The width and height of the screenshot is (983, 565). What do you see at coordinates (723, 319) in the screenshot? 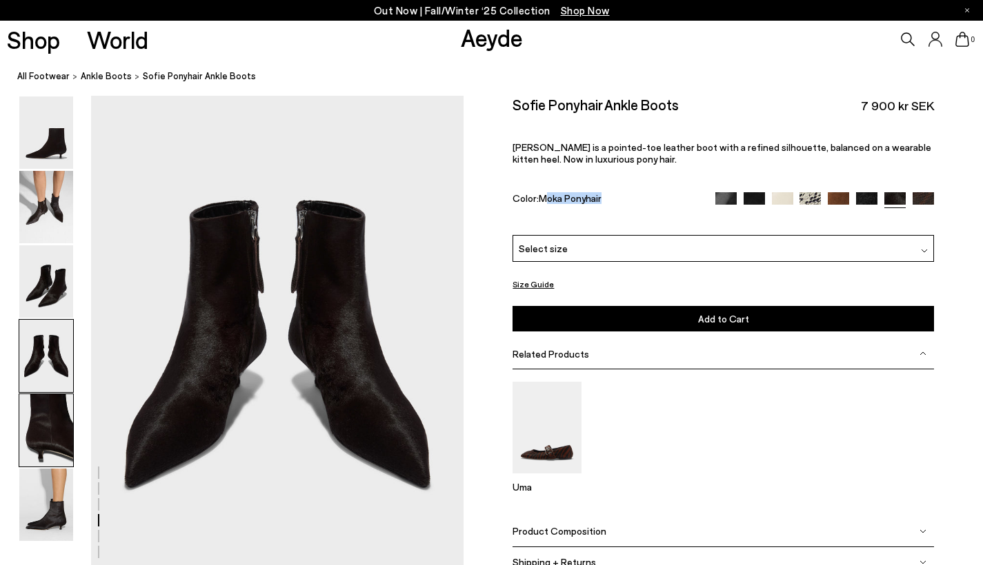
I see `button: Add to Cart` at bounding box center [723, 319].